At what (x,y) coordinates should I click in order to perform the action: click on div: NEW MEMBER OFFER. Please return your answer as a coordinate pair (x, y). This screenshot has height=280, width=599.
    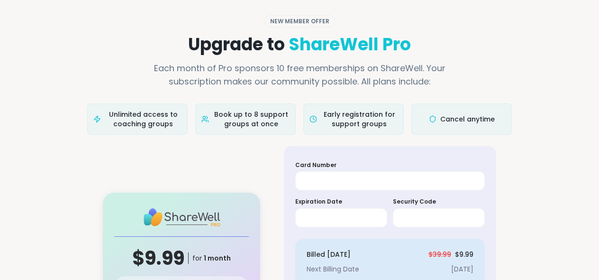
    Looking at the image, I should click on (300, 21).